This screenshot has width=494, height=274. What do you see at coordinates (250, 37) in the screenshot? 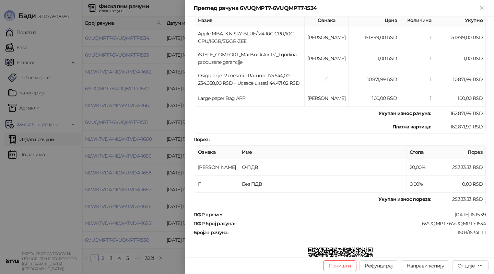
I see `td: Apple MBA 13.6: SKY BLUE/M4 10C CPU/10C GPU/16GB/512GB-ZEE` at bounding box center [250, 37].